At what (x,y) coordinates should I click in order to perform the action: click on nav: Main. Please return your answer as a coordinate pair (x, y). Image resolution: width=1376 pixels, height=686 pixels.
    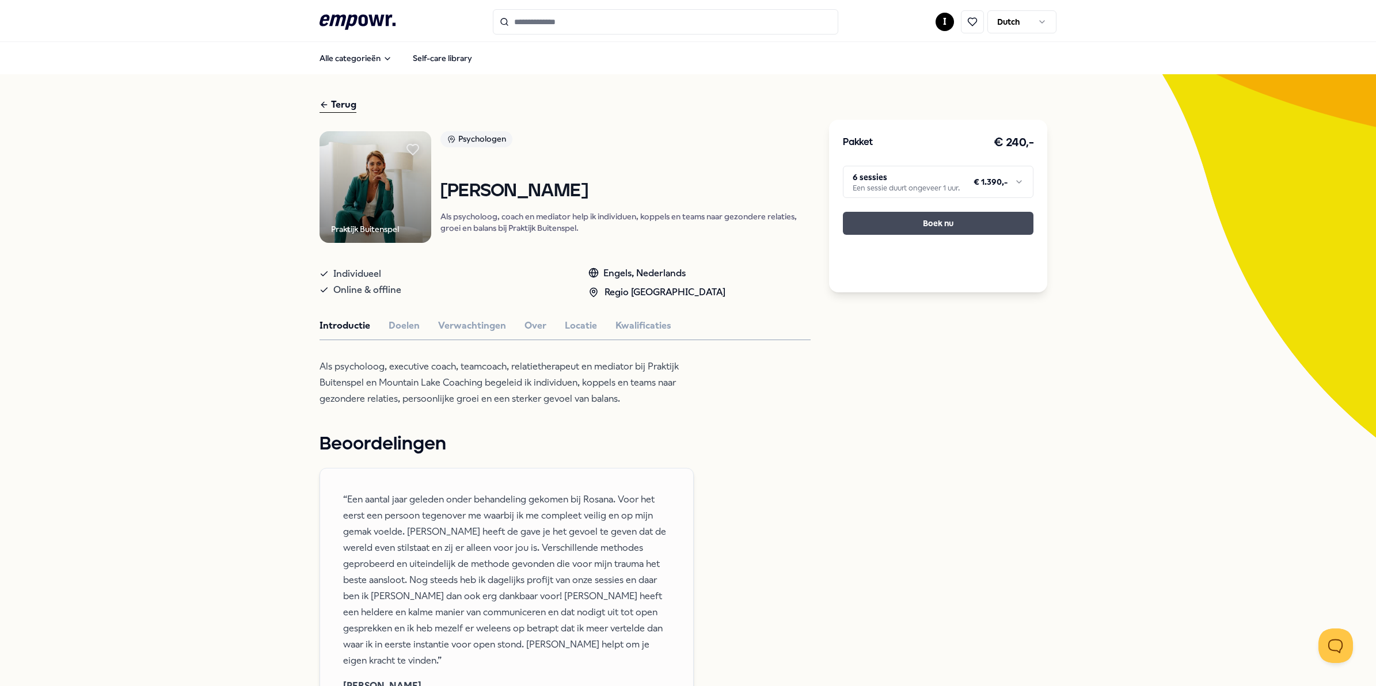
    Looking at the image, I should click on (395, 58).